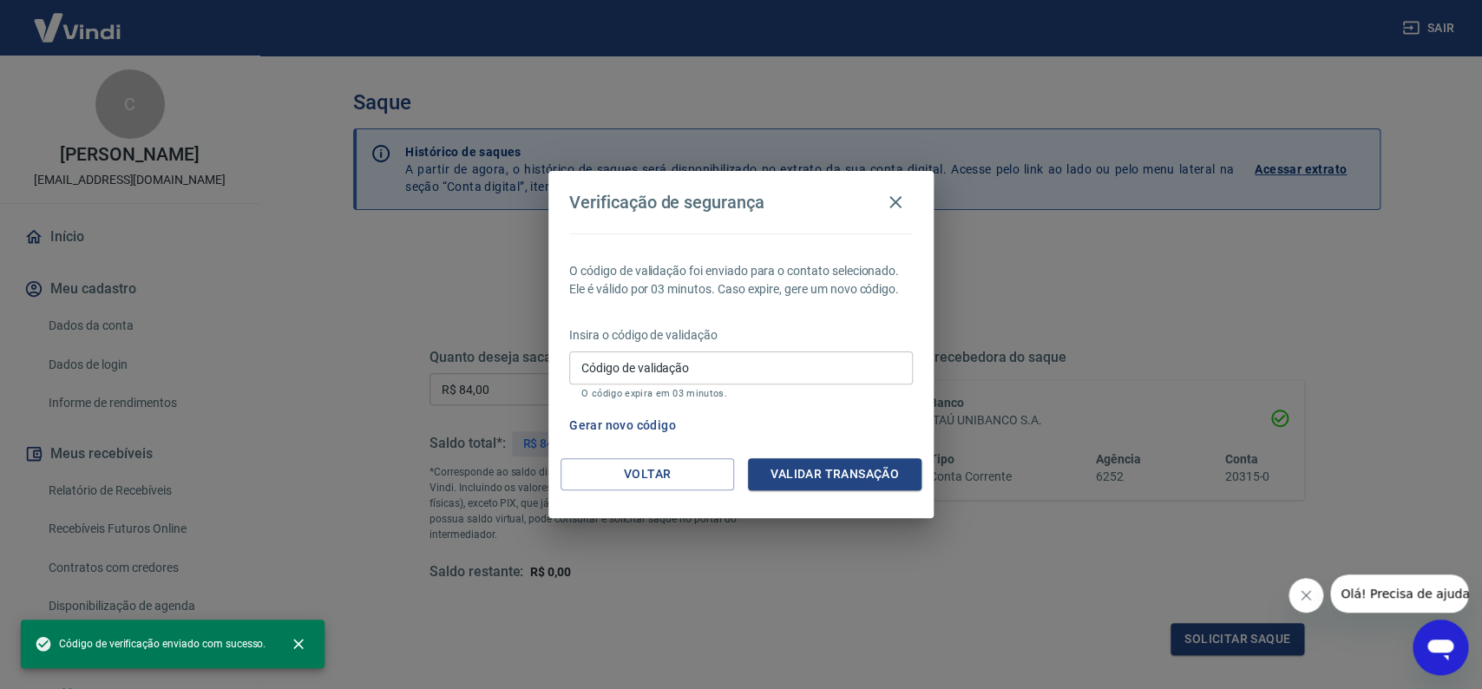 The image size is (1482, 689). Describe the element at coordinates (78, 19) in the screenshot. I see `span: Olá! Precisa de ajuda?` at that location.